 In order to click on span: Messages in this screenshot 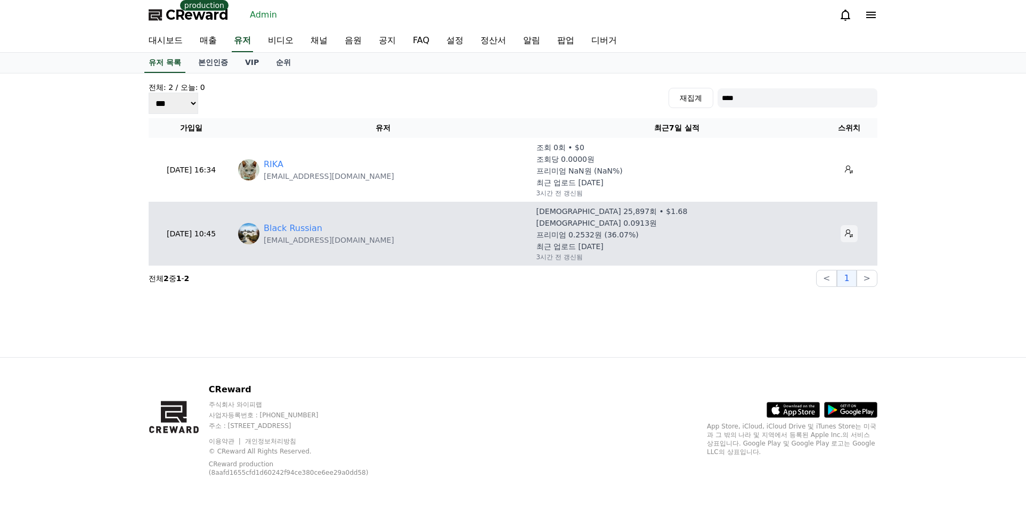, I will do `click(104, 358)`.